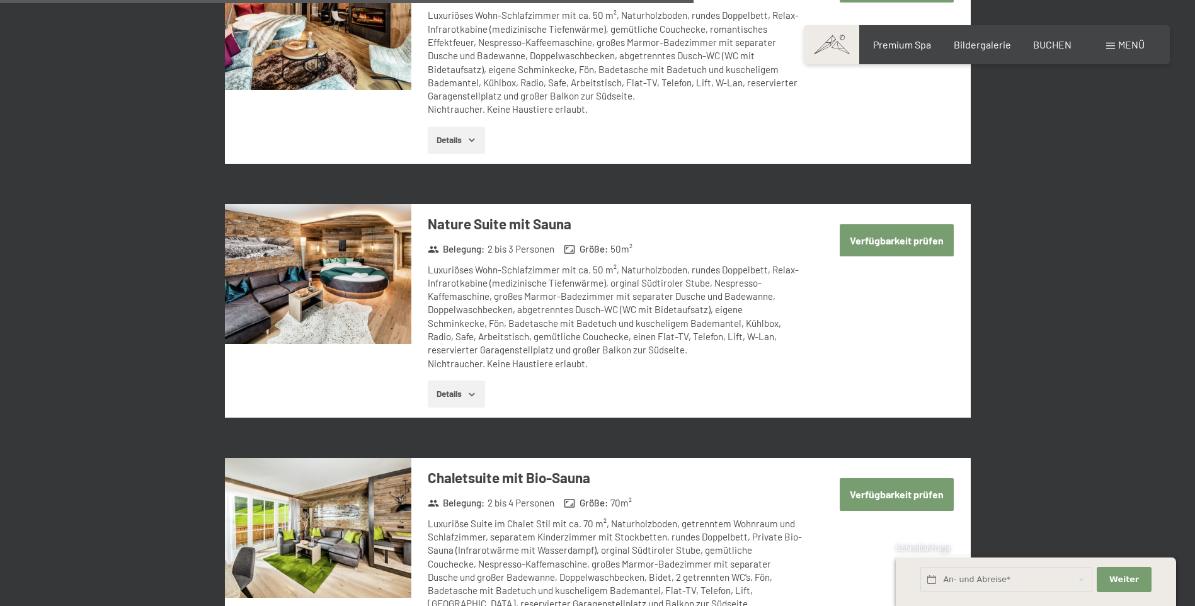 This screenshot has height=606, width=1195. What do you see at coordinates (1052, 44) in the screenshot?
I see `a: BUCHEN` at bounding box center [1052, 44].